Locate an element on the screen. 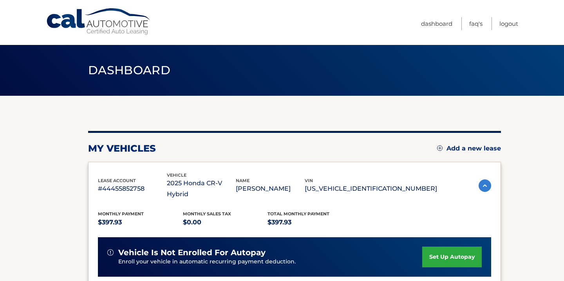  span: Dashboard is located at coordinates (129, 70).